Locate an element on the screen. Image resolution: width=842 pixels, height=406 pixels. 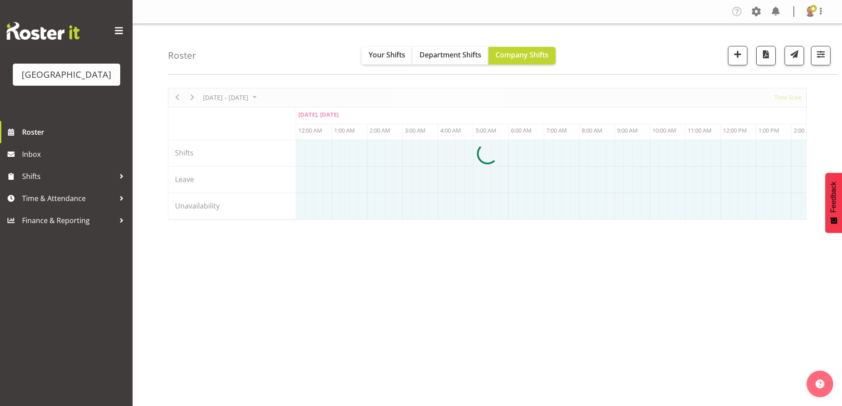
img: help-xxl-2.png is located at coordinates (820, 384).